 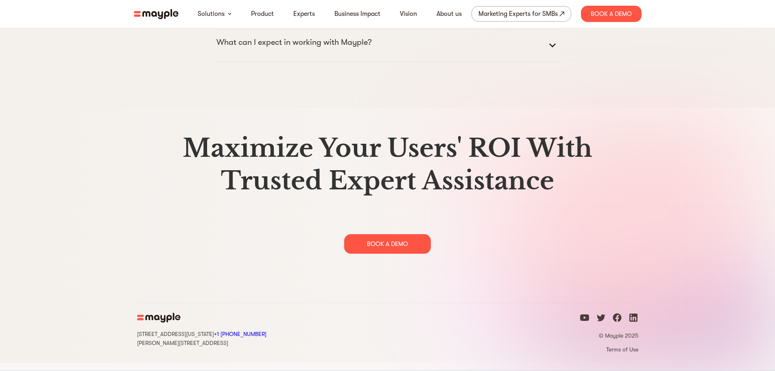 I want to click on a: twitter icon, so click(x=601, y=319).